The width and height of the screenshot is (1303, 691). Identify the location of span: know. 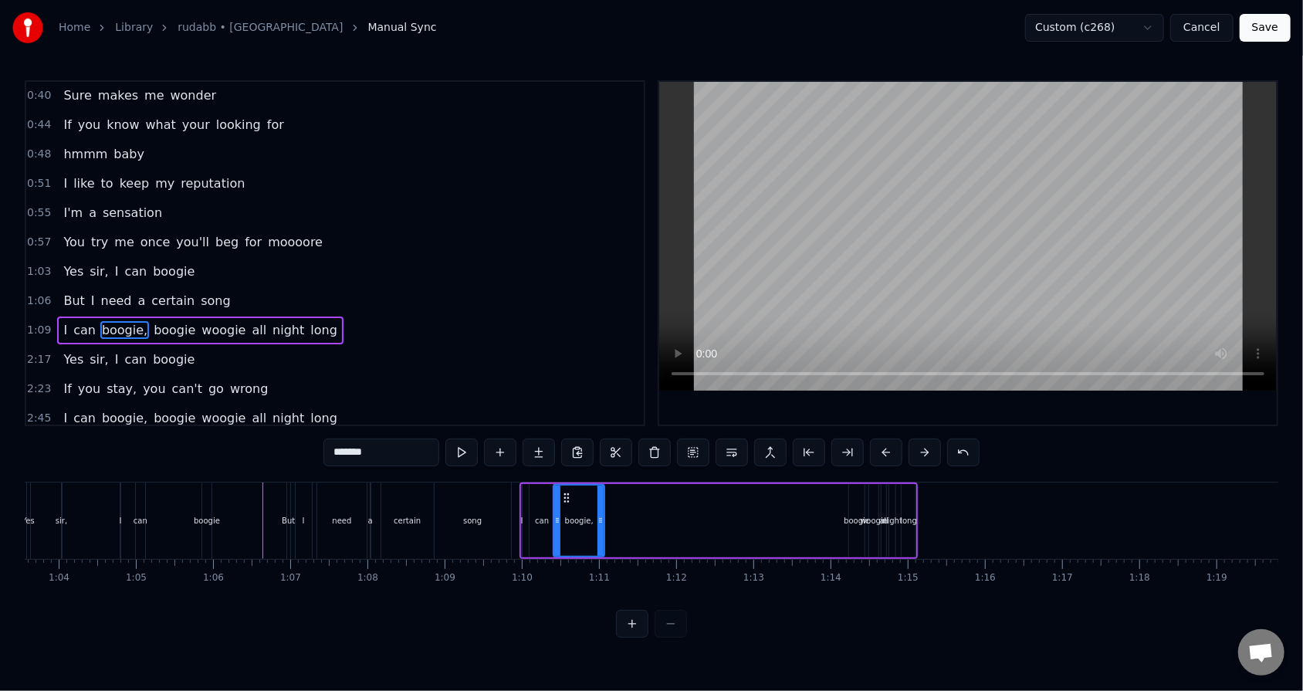
(123, 124).